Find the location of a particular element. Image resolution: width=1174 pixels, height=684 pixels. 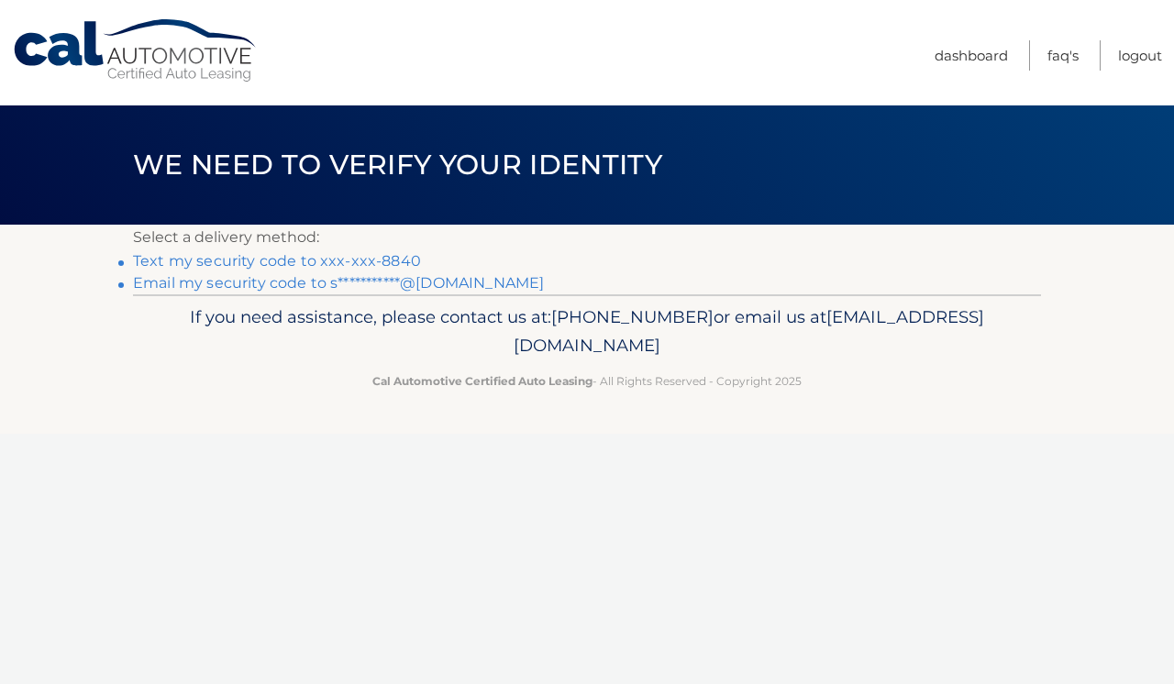

a: Cal Automotive is located at coordinates (136, 50).